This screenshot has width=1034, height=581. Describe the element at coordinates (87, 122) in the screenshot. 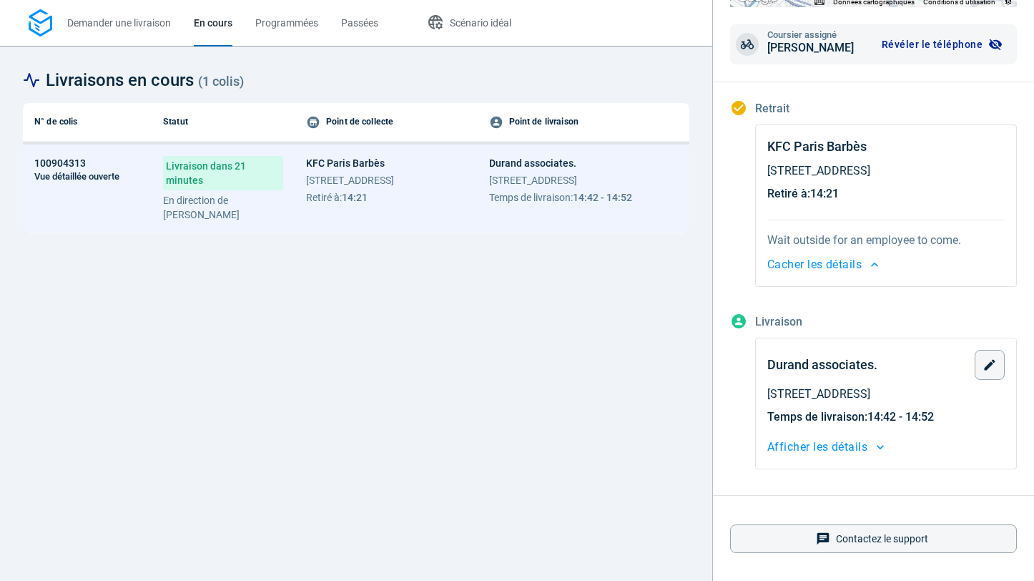

I see `th: N° de colis` at that location.